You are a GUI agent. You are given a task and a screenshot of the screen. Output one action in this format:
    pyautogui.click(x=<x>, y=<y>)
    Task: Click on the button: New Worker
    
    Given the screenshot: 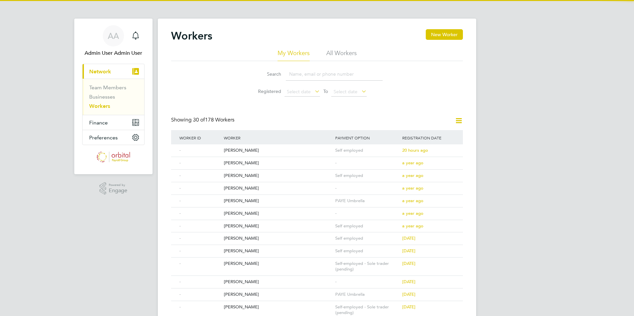 What is the action you would take?
    pyautogui.click(x=444, y=34)
    